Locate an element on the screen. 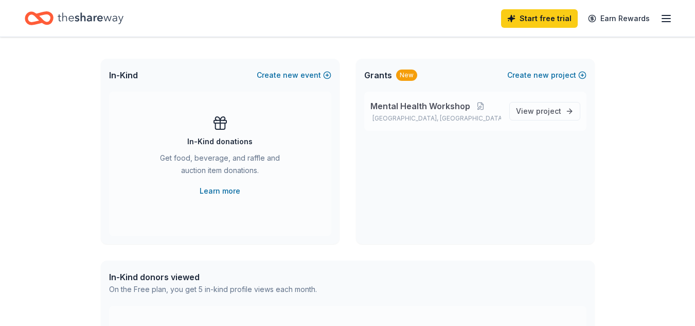 The height and width of the screenshot is (326, 695). div: In-Kind donations is located at coordinates (220, 142).